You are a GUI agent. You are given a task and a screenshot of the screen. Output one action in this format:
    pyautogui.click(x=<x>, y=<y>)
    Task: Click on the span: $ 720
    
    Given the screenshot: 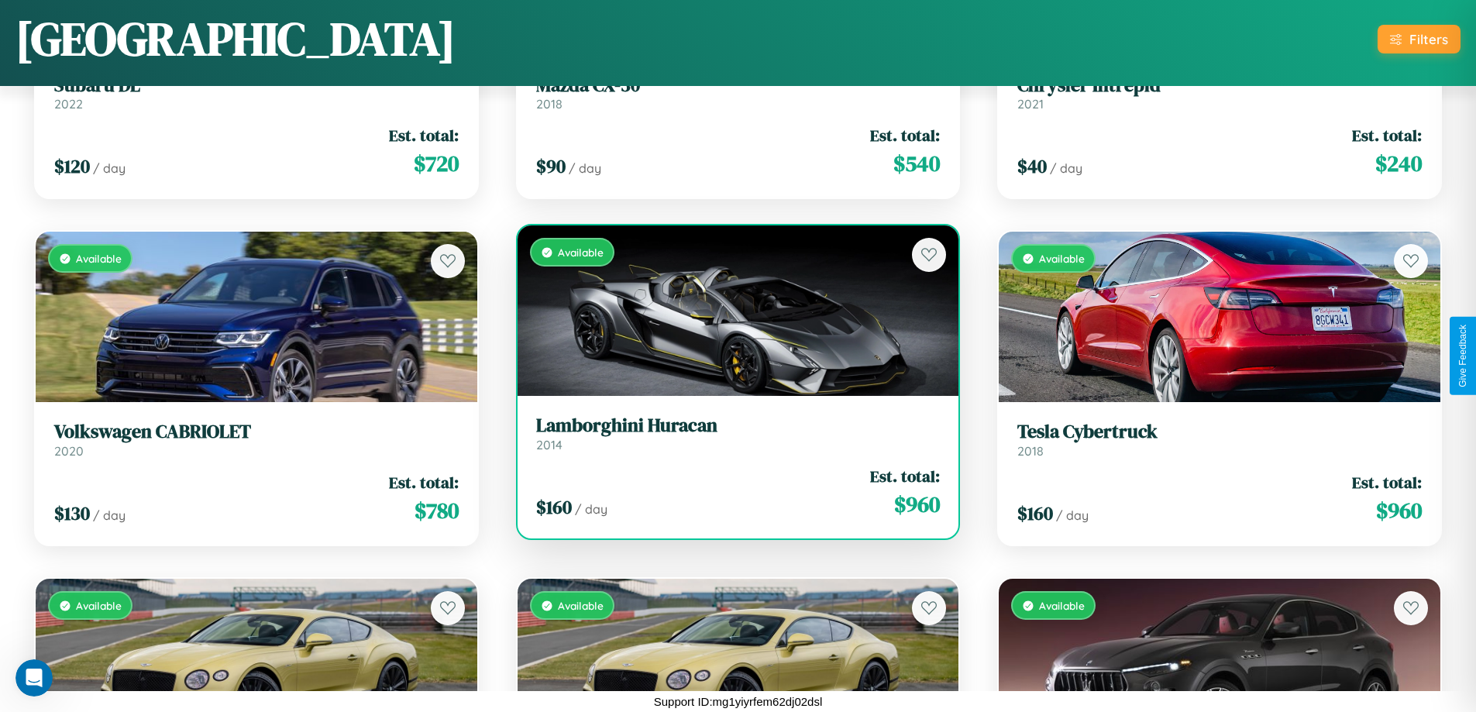 What is the action you would take?
    pyautogui.click(x=436, y=163)
    